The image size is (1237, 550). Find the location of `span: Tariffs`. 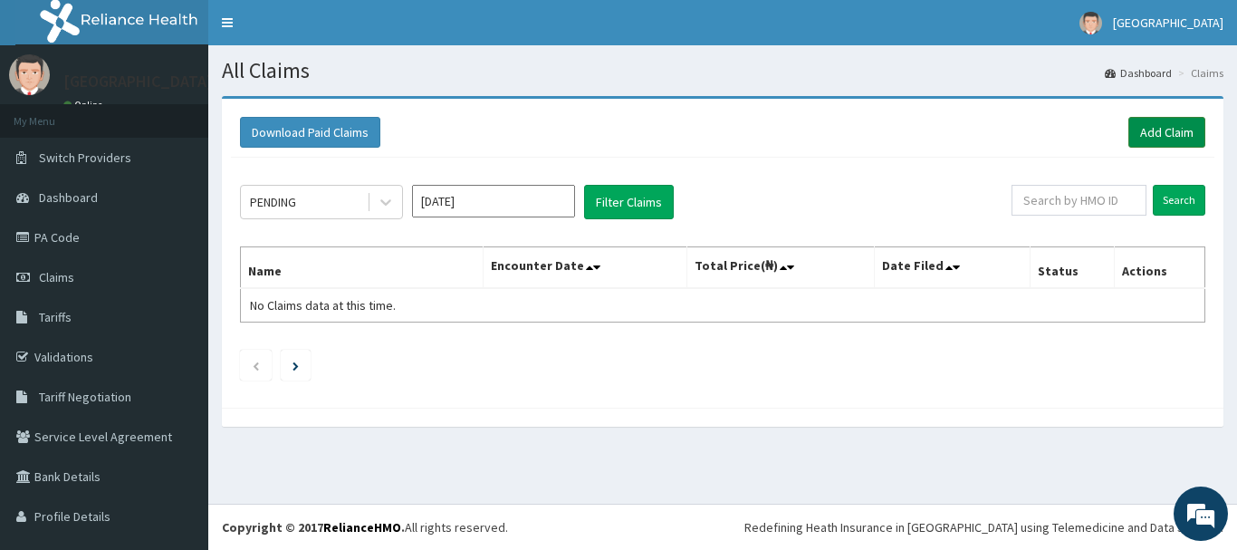

span: Tariffs is located at coordinates (55, 317).